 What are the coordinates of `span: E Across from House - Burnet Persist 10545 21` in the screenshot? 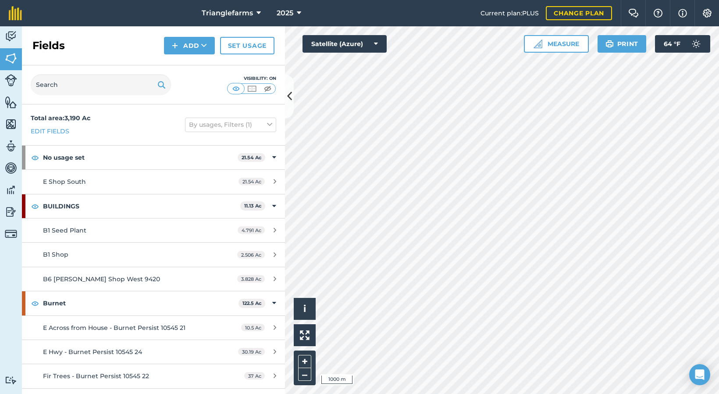 It's located at (114, 328).